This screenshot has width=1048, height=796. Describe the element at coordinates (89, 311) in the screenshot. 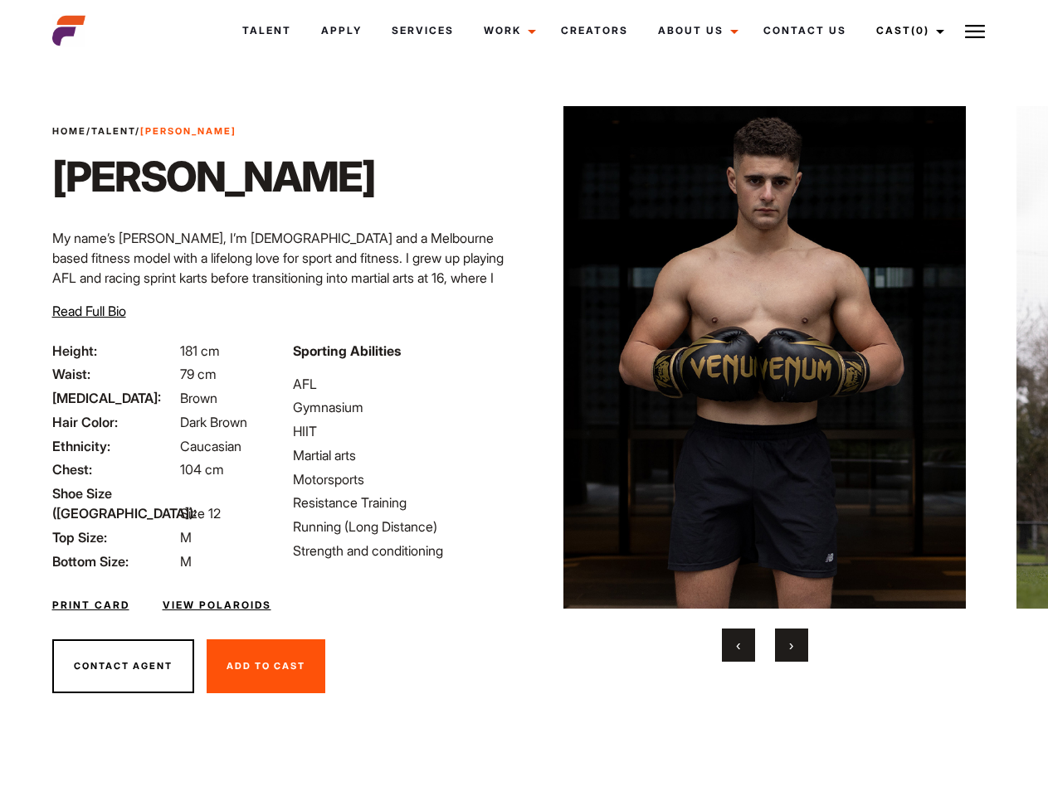

I see `button: Read Full Bio` at that location.